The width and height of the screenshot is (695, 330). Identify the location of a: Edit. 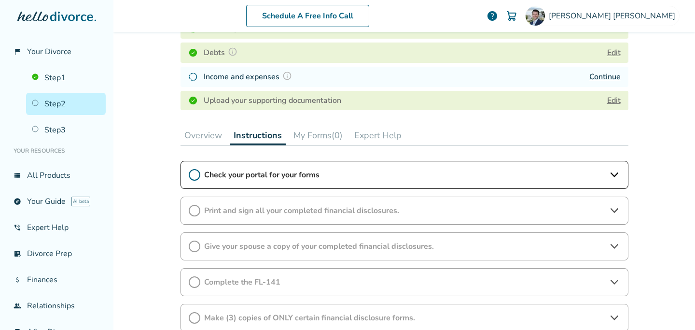
(614, 100).